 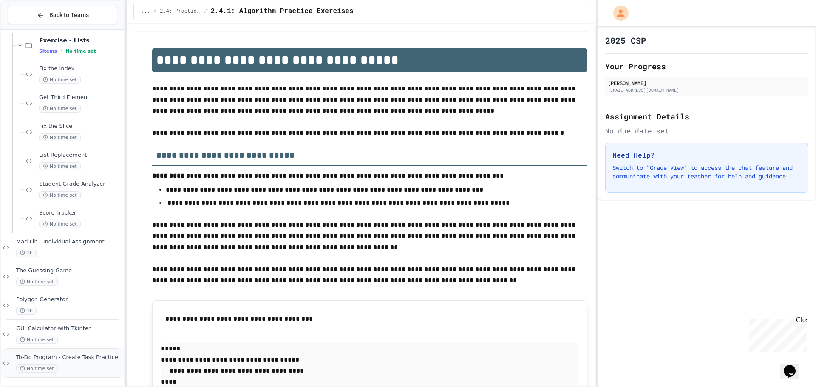 I want to click on span: Score Tracker, so click(x=81, y=213).